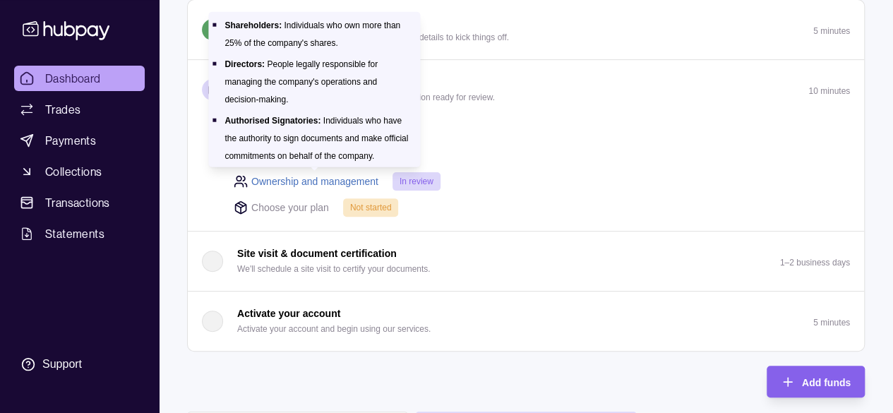 The height and width of the screenshot is (413, 893). Describe the element at coordinates (289, 313) in the screenshot. I see `p: Activate your account` at that location.